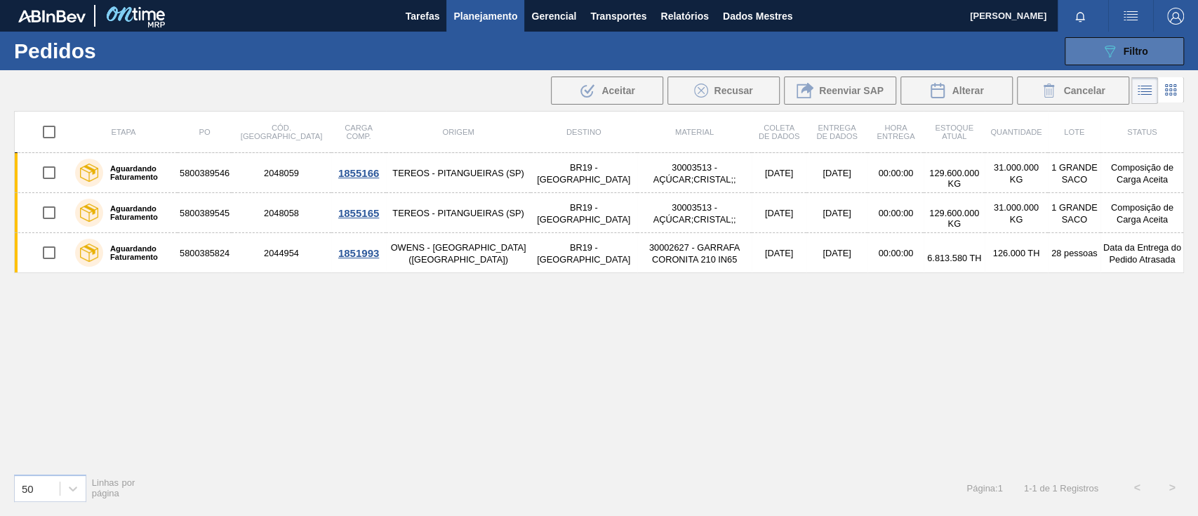  I want to click on font: 2048059, so click(281, 173).